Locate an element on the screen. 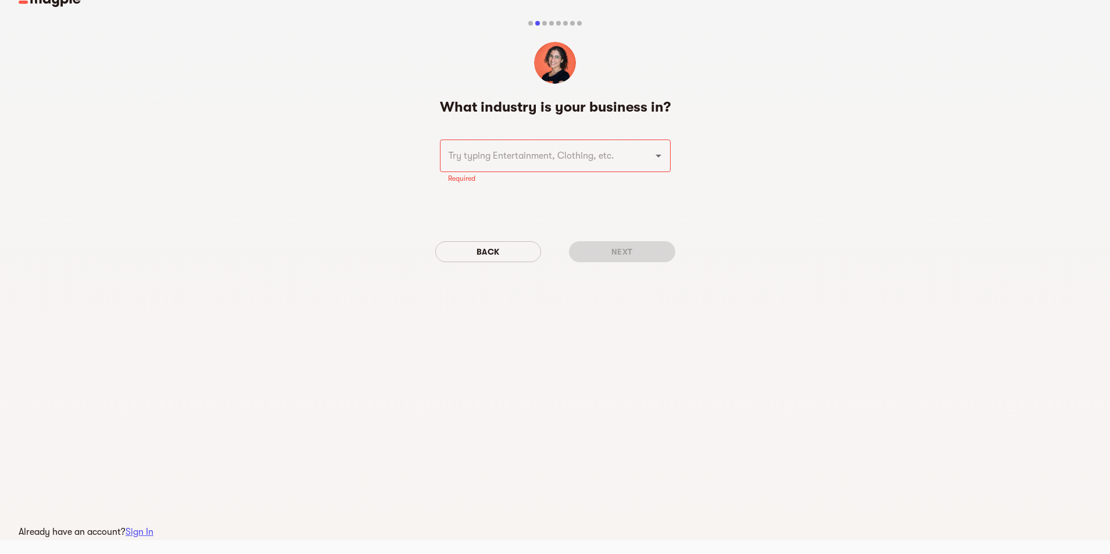  button: Open is located at coordinates (659, 156).